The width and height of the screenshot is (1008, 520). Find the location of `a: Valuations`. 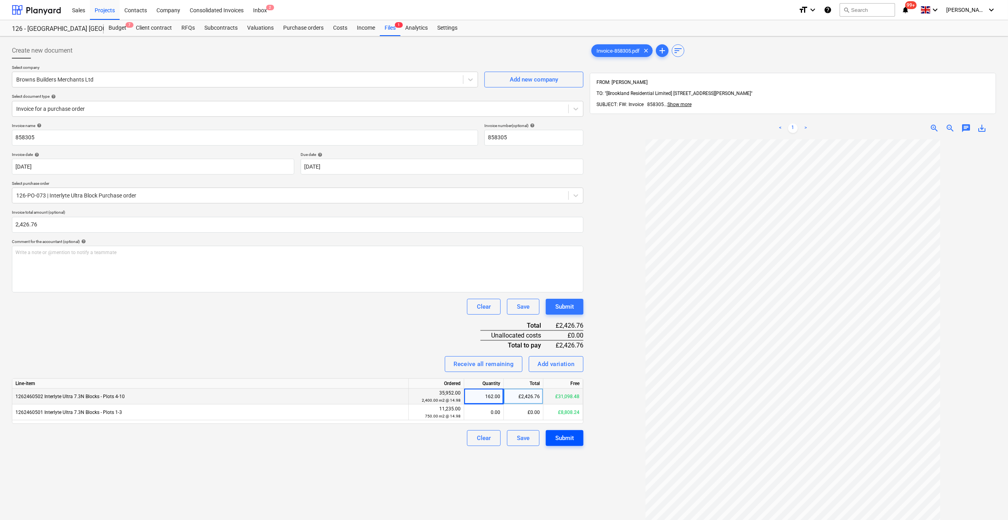

a: Valuations is located at coordinates (260, 28).